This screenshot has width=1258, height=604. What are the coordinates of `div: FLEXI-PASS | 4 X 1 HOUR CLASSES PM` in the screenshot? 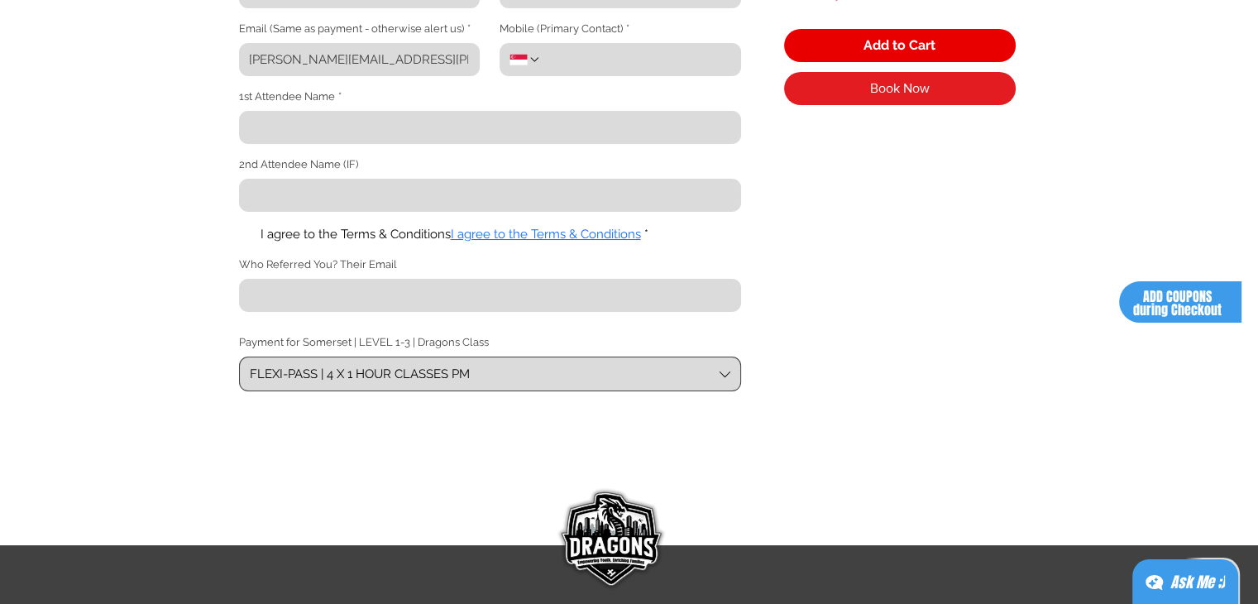 It's located at (360, 374).